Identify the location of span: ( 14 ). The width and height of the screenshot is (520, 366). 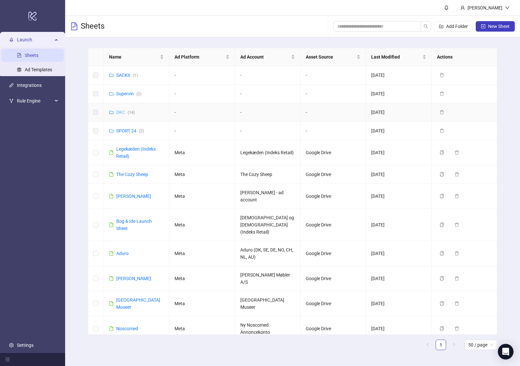
(131, 113).